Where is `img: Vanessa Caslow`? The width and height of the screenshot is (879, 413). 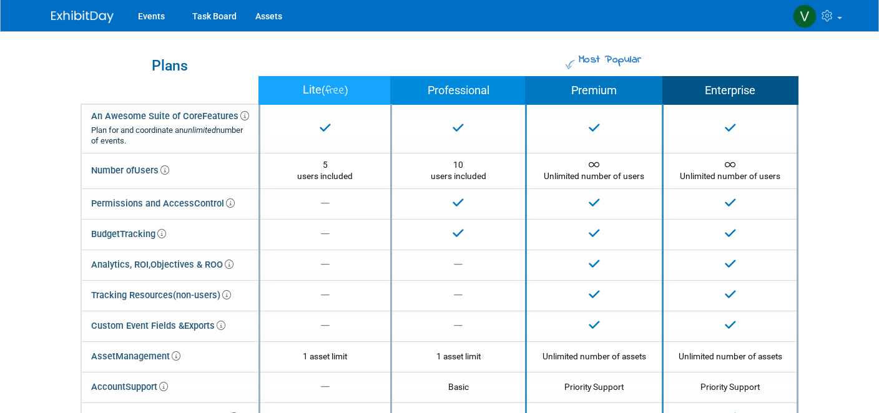
img: Vanessa Caslow is located at coordinates (805, 16).